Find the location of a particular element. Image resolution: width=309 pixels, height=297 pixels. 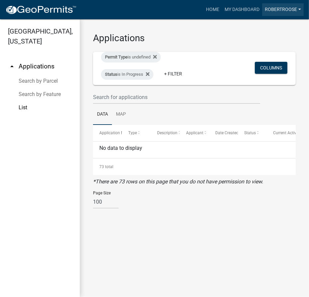

a: Home is located at coordinates (212, 10).